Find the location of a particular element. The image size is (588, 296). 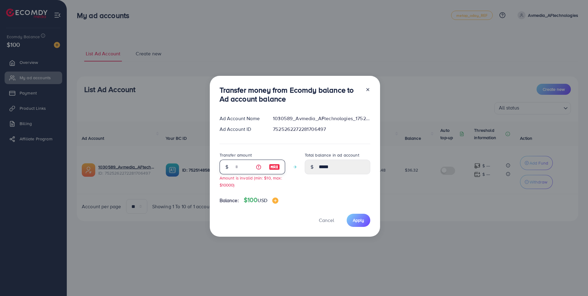

button: Cancel is located at coordinates (326, 221).